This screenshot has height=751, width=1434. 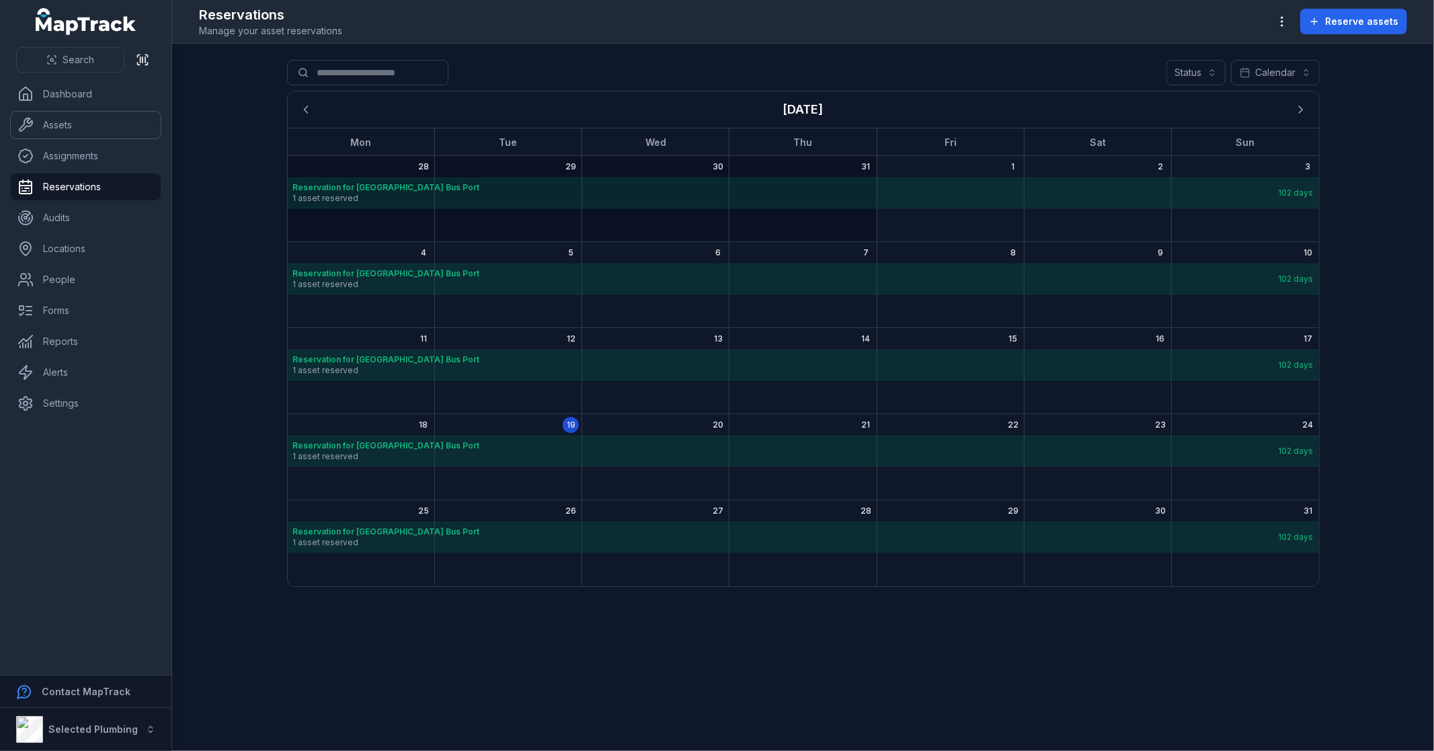 What do you see at coordinates (1012, 167) in the screenshot?
I see `span: 1` at bounding box center [1012, 167].